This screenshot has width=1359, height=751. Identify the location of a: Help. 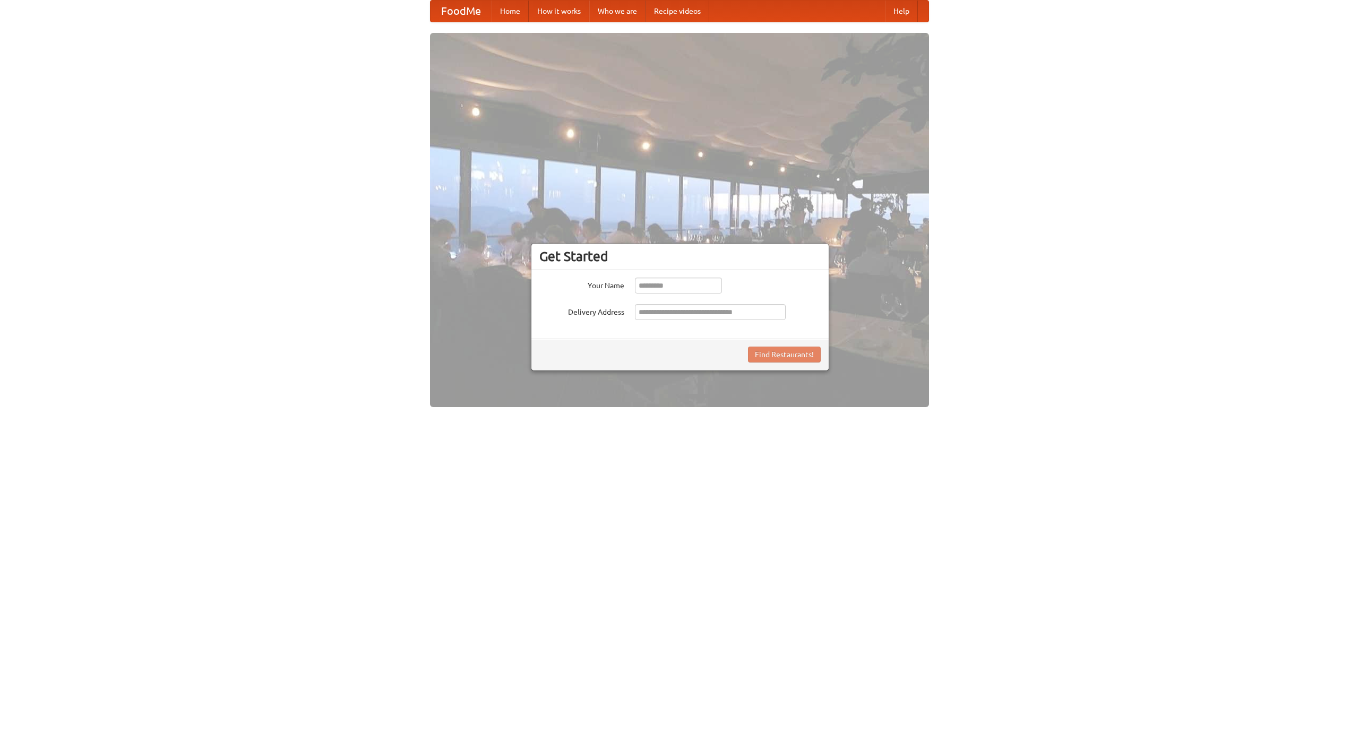
(901, 11).